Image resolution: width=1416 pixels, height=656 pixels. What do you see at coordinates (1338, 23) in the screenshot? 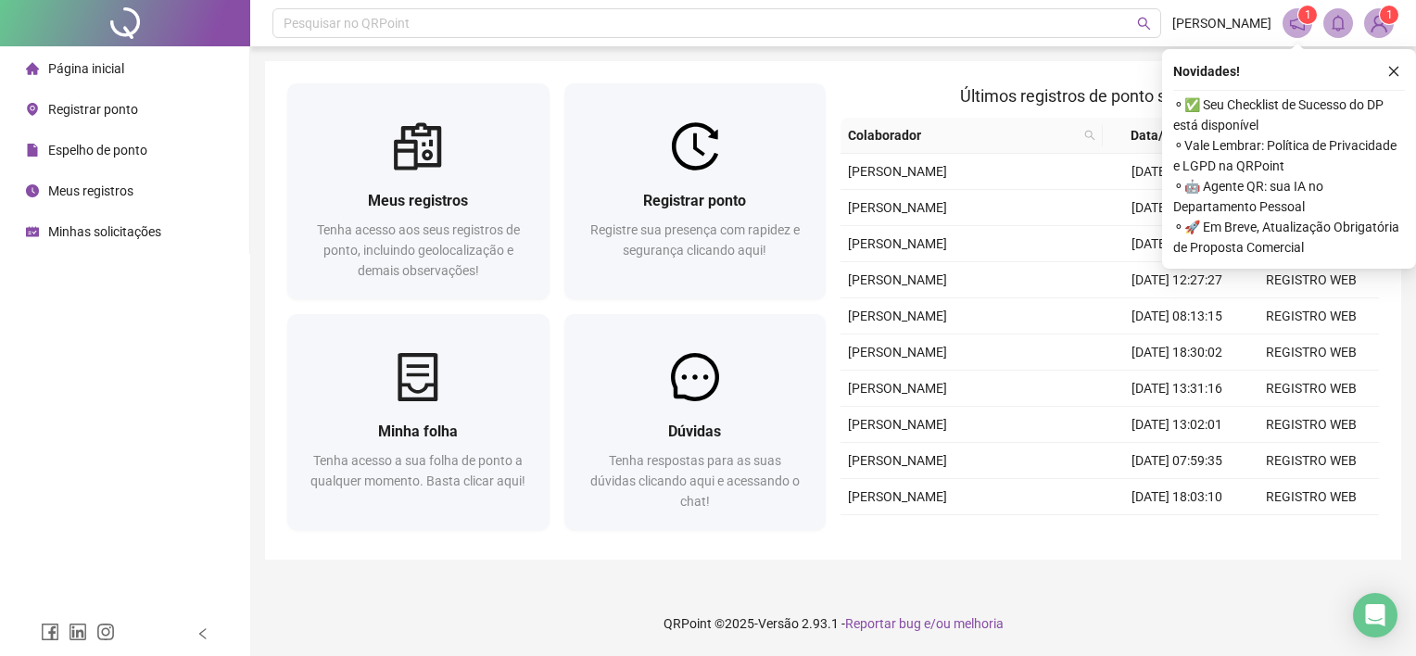
I see `span: bell` at bounding box center [1338, 23].